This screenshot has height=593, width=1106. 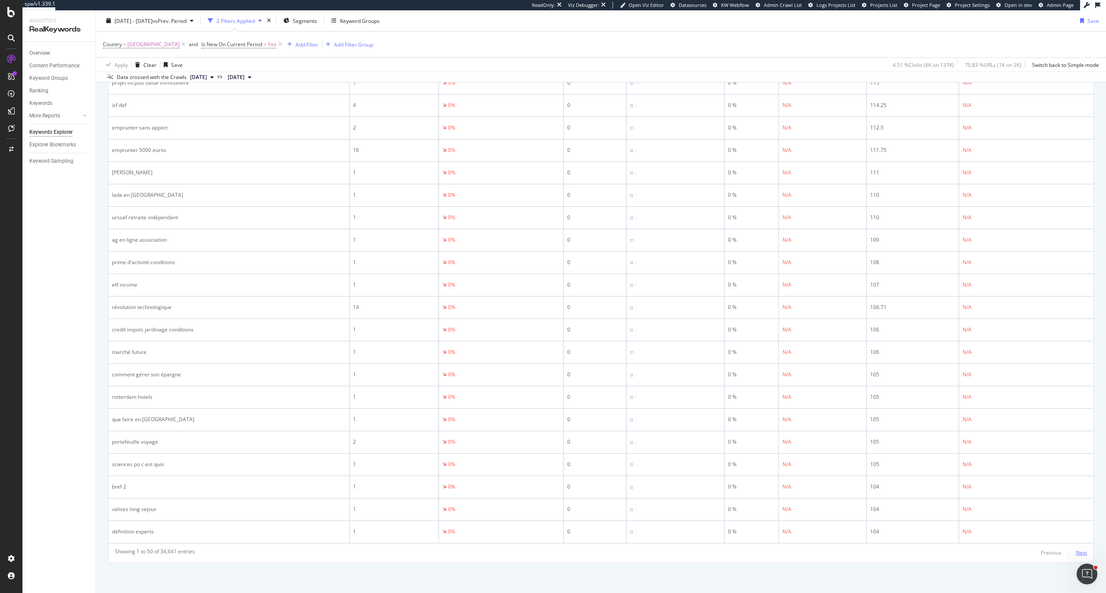 What do you see at coordinates (228, 240) in the screenshot?
I see `div: ag en ligne association` at bounding box center [228, 240].